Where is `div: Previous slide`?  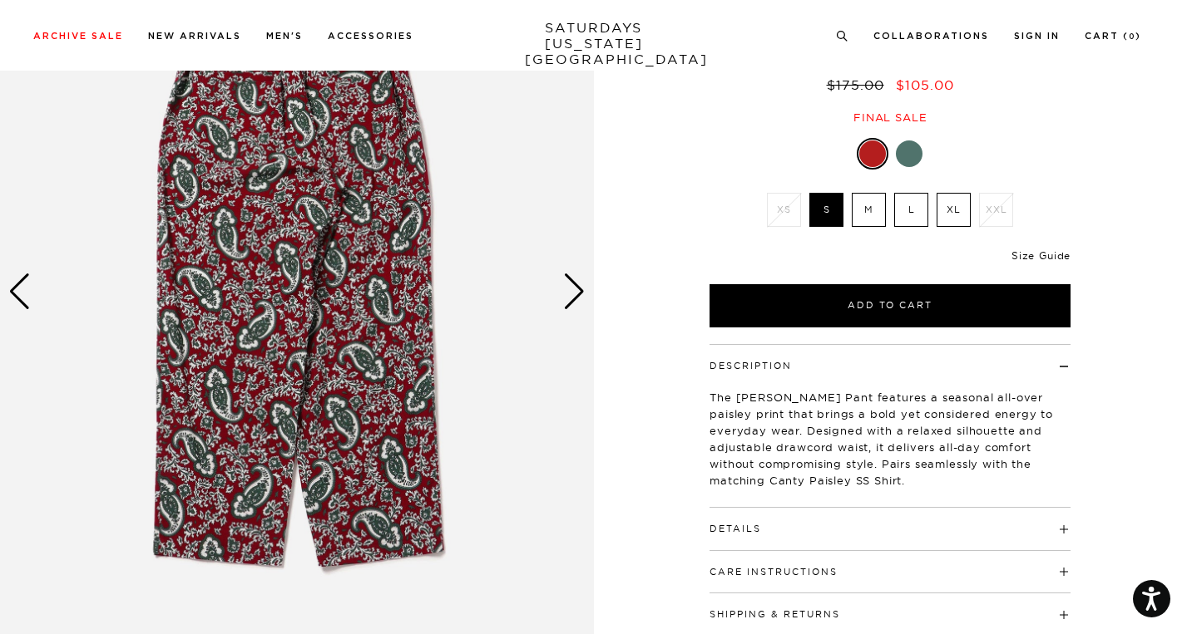
div: Previous slide is located at coordinates (19, 292).